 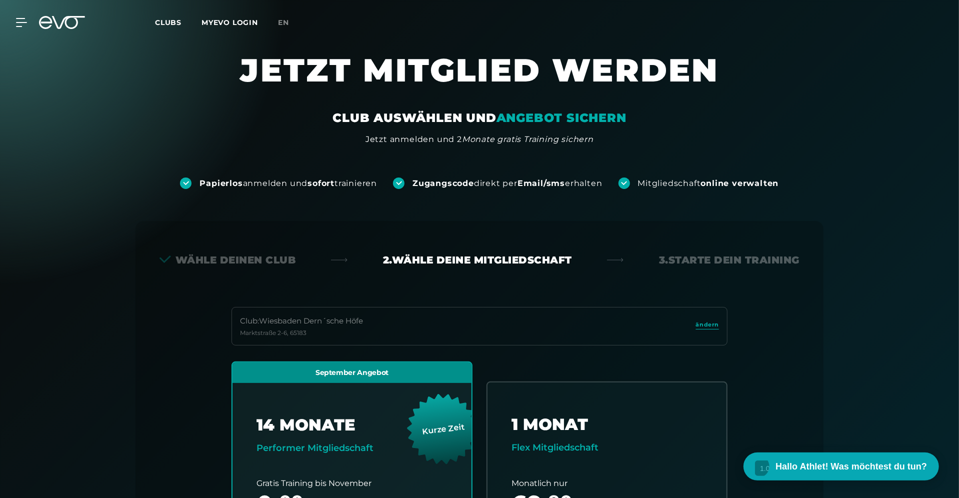 What do you see at coordinates (528, 139) in the screenshot?
I see `em: Monate gratis Training sichern` at bounding box center [528, 139].